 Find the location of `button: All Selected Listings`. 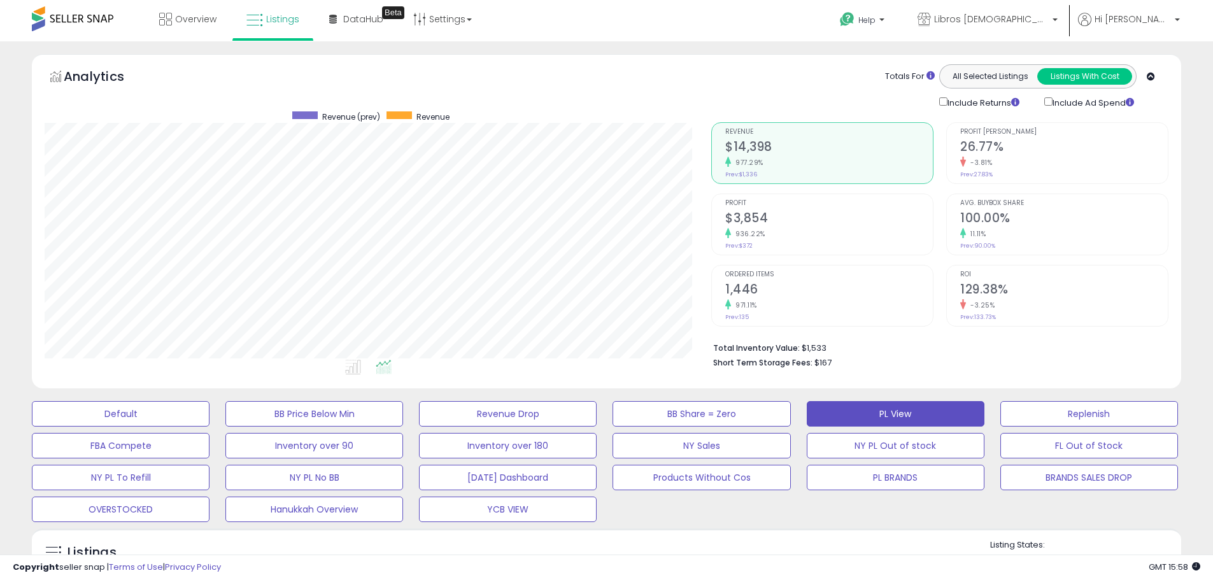

button: All Selected Listings is located at coordinates (990, 76).